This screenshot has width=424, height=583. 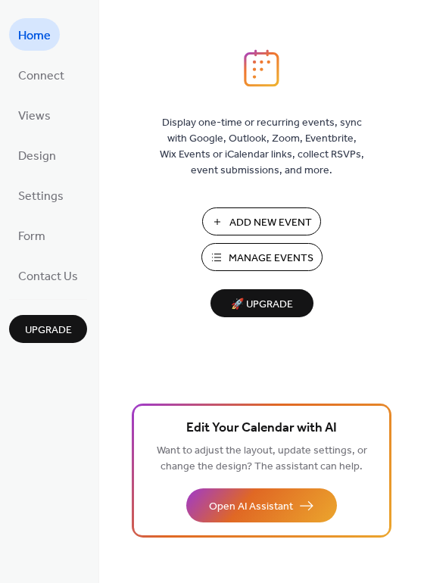 What do you see at coordinates (261, 221) in the screenshot?
I see `button: Add New Event` at bounding box center [261, 221].